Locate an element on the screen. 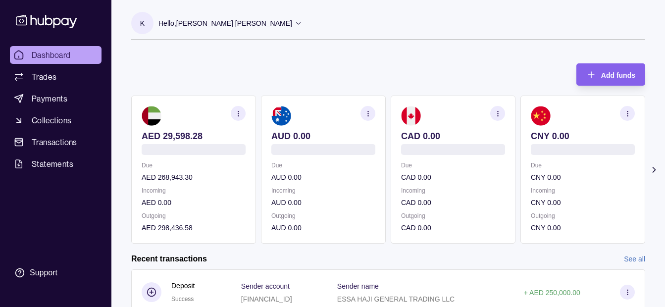 This screenshot has height=307, width=665. span: Trades is located at coordinates (44, 77).